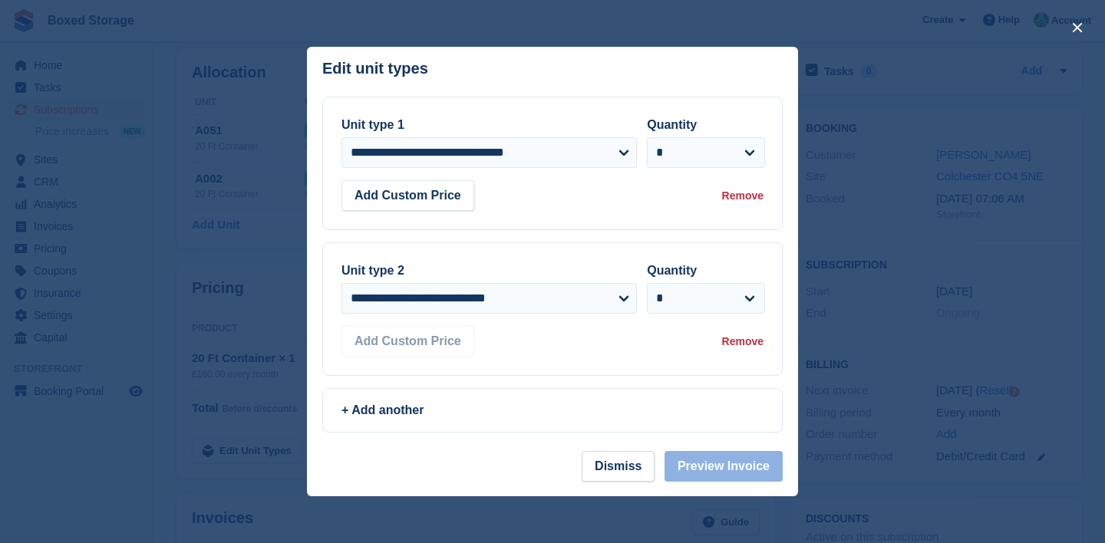 The width and height of the screenshot is (1105, 543). I want to click on button: Preview Invoice, so click(723, 466).